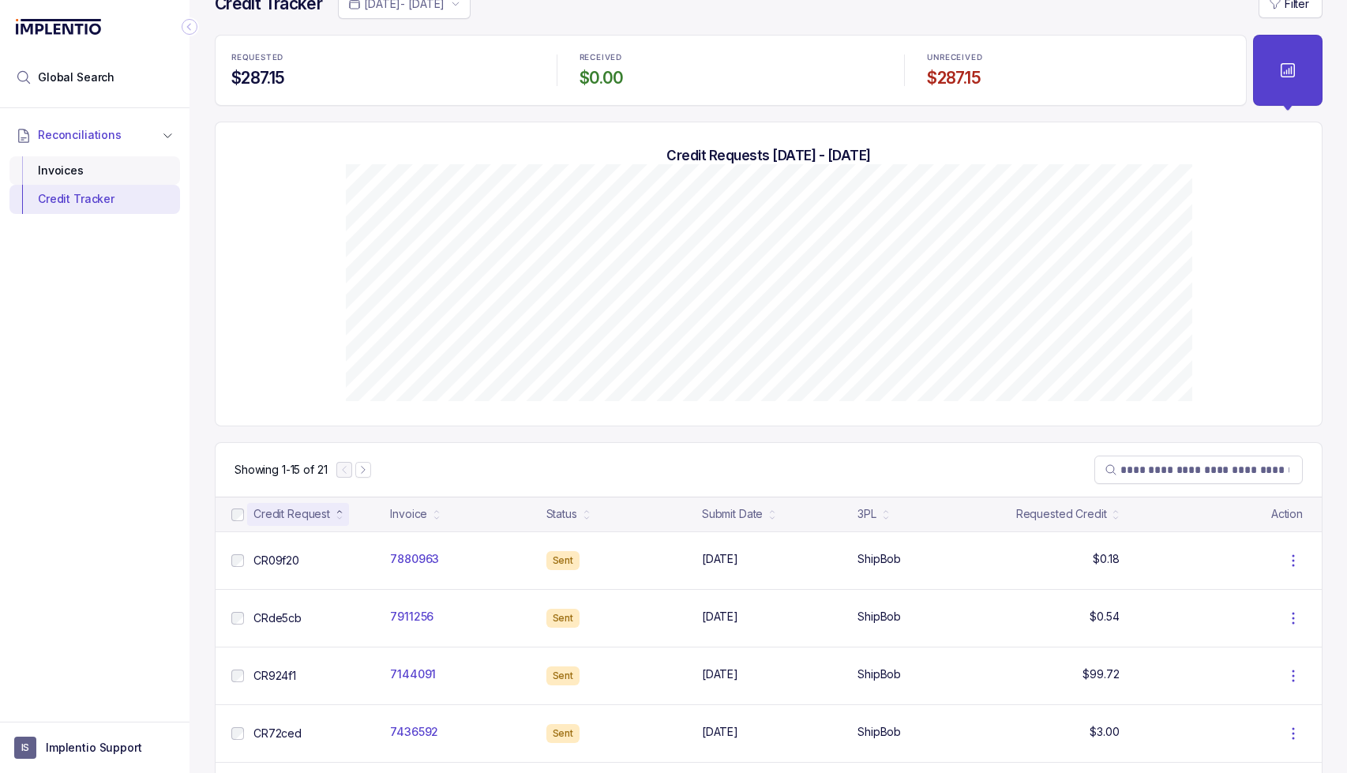 Image resolution: width=1347 pixels, height=773 pixels. I want to click on div: Status, so click(562, 514).